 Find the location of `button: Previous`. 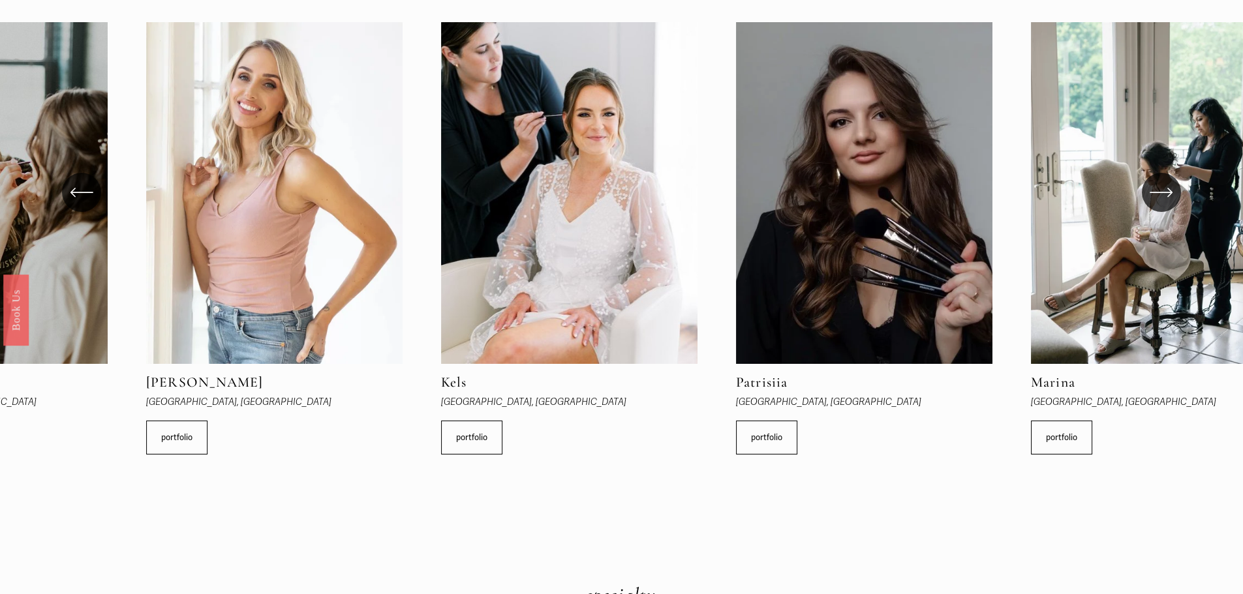

button: Previous is located at coordinates (82, 192).